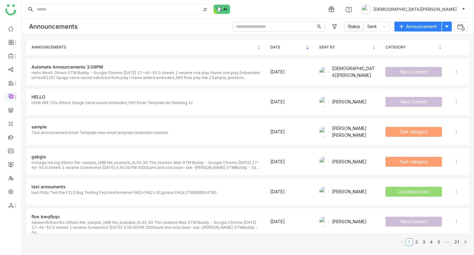  What do you see at coordinates (424, 242) in the screenshot?
I see `a: 3` at bounding box center [424, 242].